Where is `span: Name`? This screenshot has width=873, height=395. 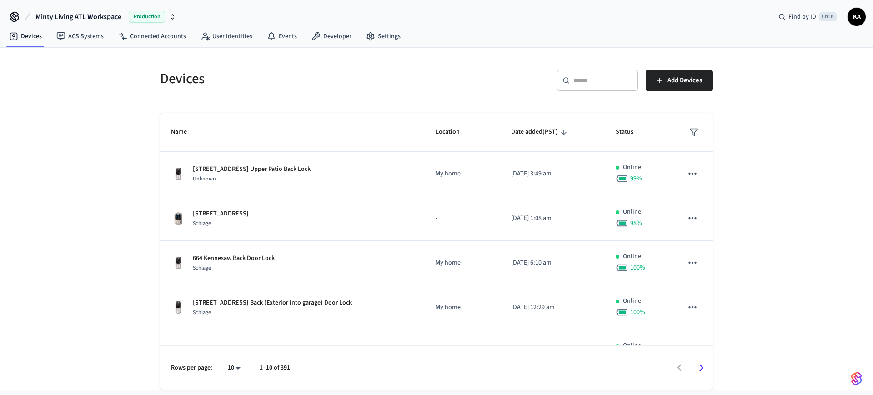
span: Name is located at coordinates (185, 132).